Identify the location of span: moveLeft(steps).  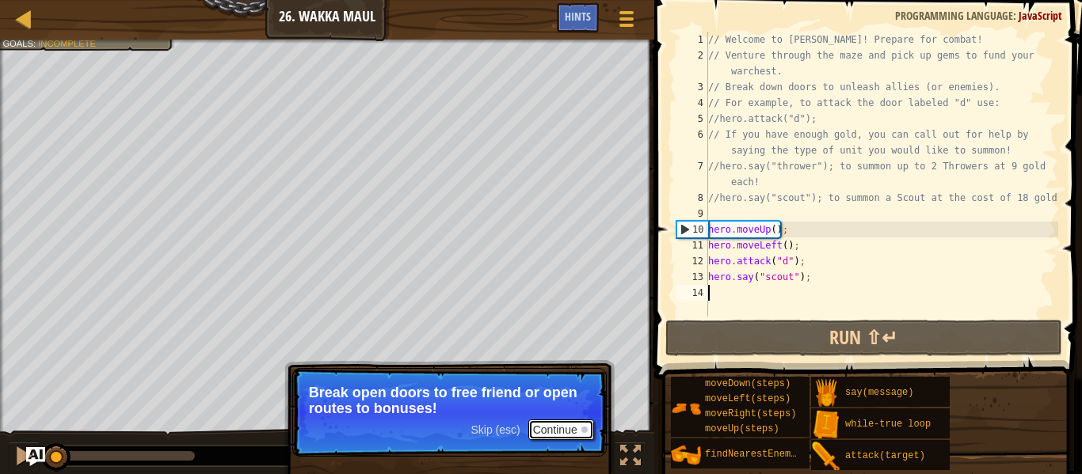
(748, 399).